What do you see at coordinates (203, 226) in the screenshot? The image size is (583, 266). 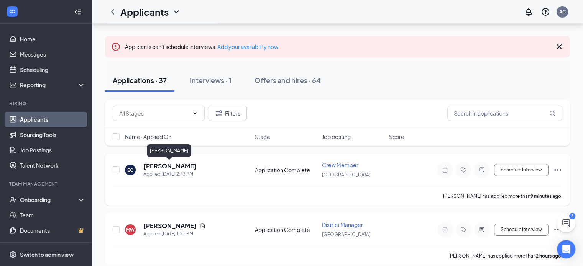 I see `svg: Document` at bounding box center [203, 226].